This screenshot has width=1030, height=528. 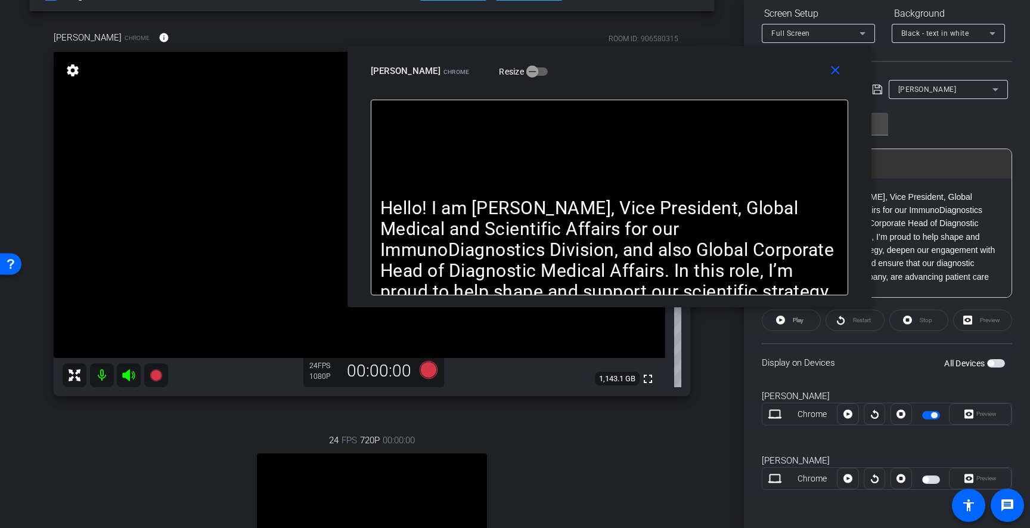 I want to click on mat-icon: message, so click(x=1007, y=505).